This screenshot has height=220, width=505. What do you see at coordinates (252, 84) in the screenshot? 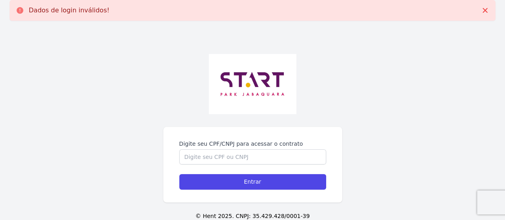
I see `img: Captura%20de%20tela%202025-07-04%20162855.jpg` at bounding box center [252, 84].